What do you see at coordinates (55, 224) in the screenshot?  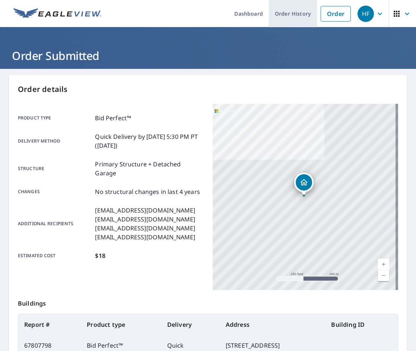 I see `p: Additional recipients` at bounding box center [55, 224].